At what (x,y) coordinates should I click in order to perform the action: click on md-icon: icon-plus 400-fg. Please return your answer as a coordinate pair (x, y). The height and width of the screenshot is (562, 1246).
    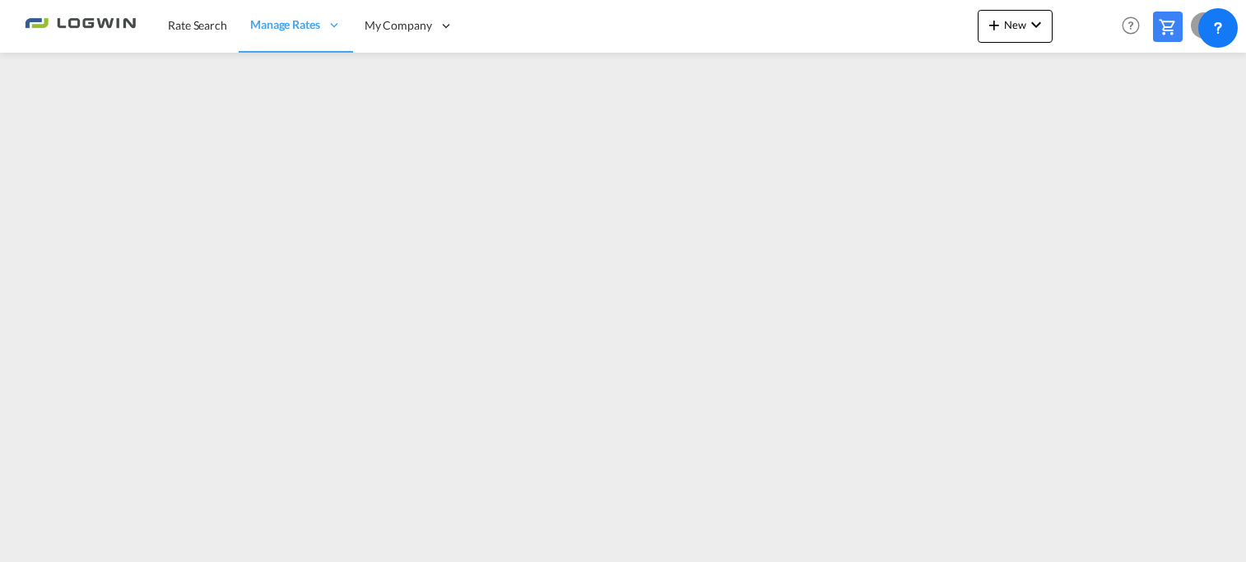
    Looking at the image, I should click on (994, 25).